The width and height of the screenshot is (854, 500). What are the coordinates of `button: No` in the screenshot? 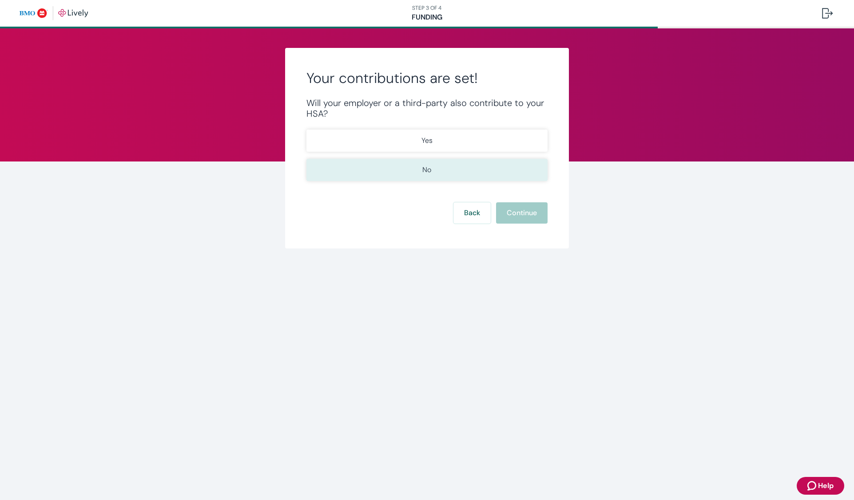 It's located at (427, 170).